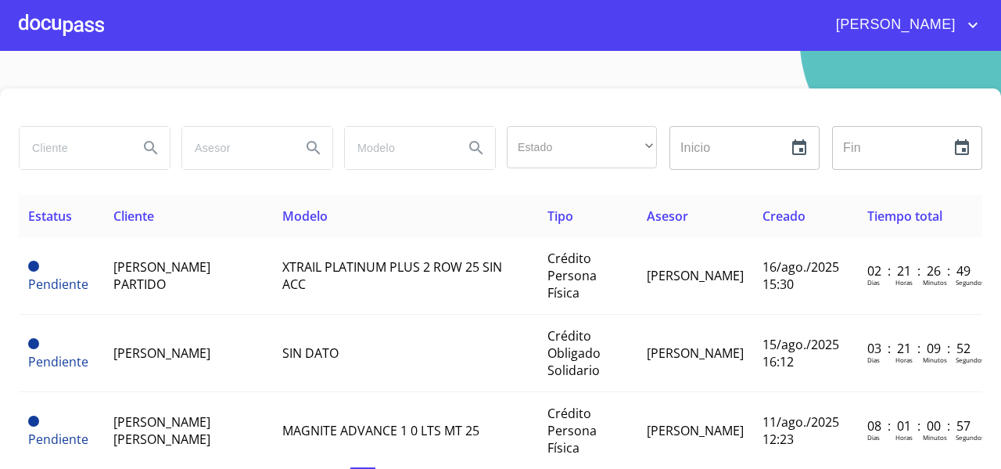 The width and height of the screenshot is (1001, 469). What do you see at coordinates (920, 271) in the screenshot?
I see `p: 02 : 21 : 26 : 49` at bounding box center [920, 271].